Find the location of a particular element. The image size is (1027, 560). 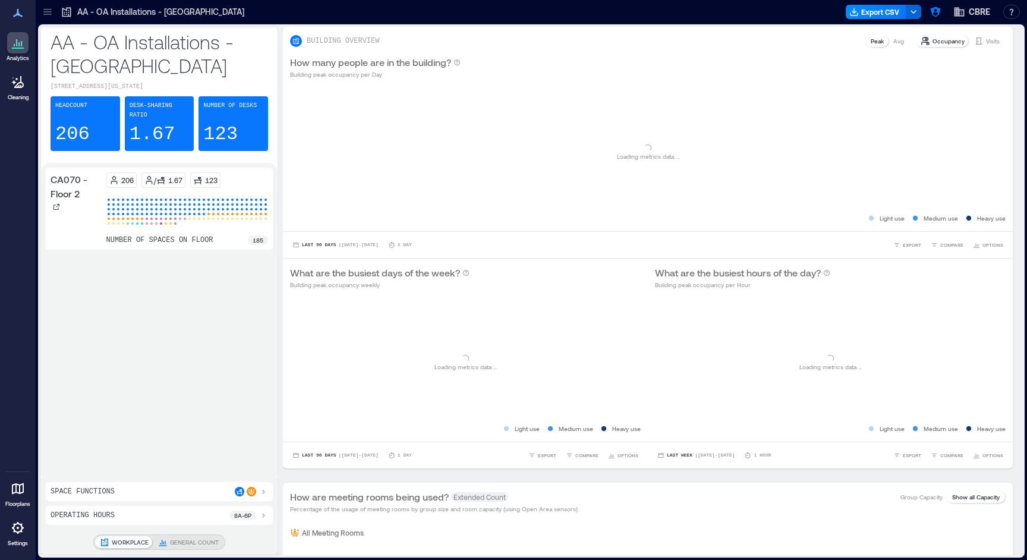

p: Occupancy is located at coordinates (949, 41).